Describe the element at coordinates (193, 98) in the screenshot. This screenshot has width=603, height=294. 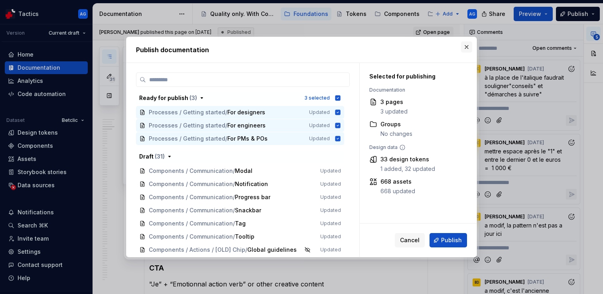
I see `span: ( 3 )` at that location.